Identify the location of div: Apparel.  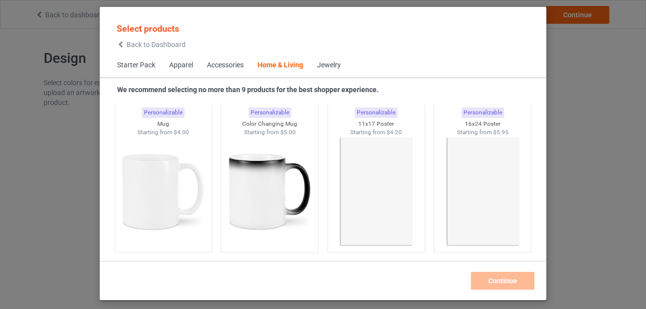
(181, 65).